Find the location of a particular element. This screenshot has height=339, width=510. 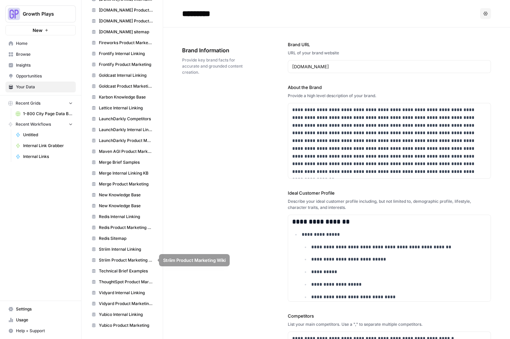

a: LaunchDarkly Internal Linking is located at coordinates (122, 130).